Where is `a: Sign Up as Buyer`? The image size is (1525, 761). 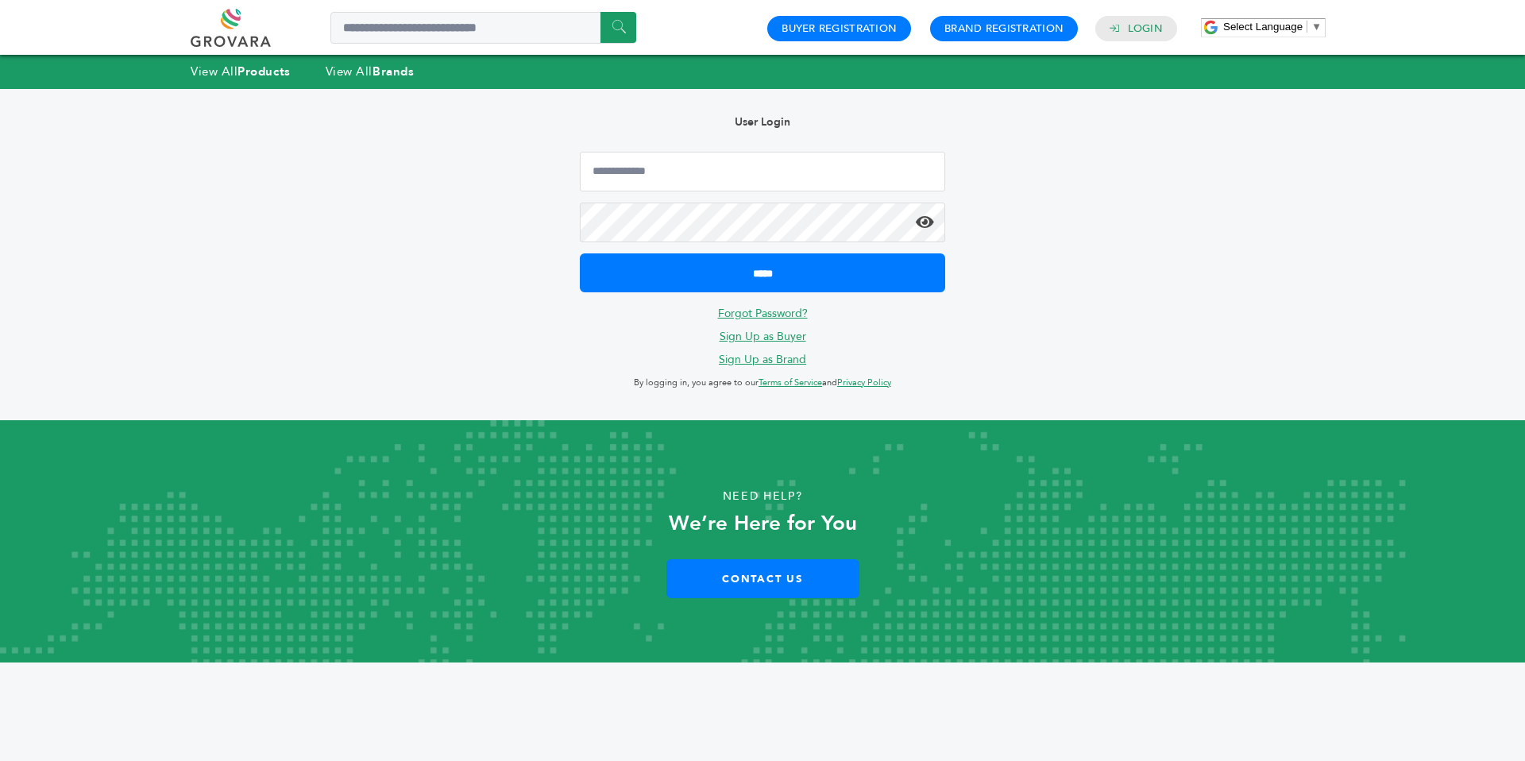
a: Sign Up as Buyer is located at coordinates (762, 336).